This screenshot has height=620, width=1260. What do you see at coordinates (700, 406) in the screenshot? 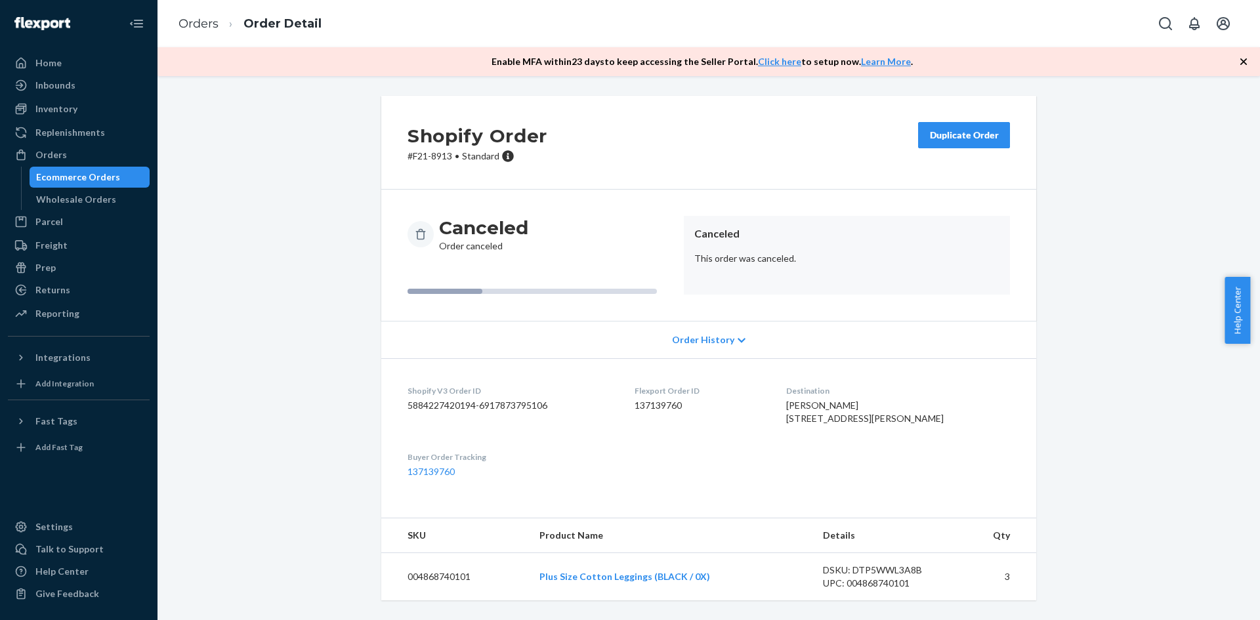
I see `dd: 137139760` at bounding box center [700, 406].